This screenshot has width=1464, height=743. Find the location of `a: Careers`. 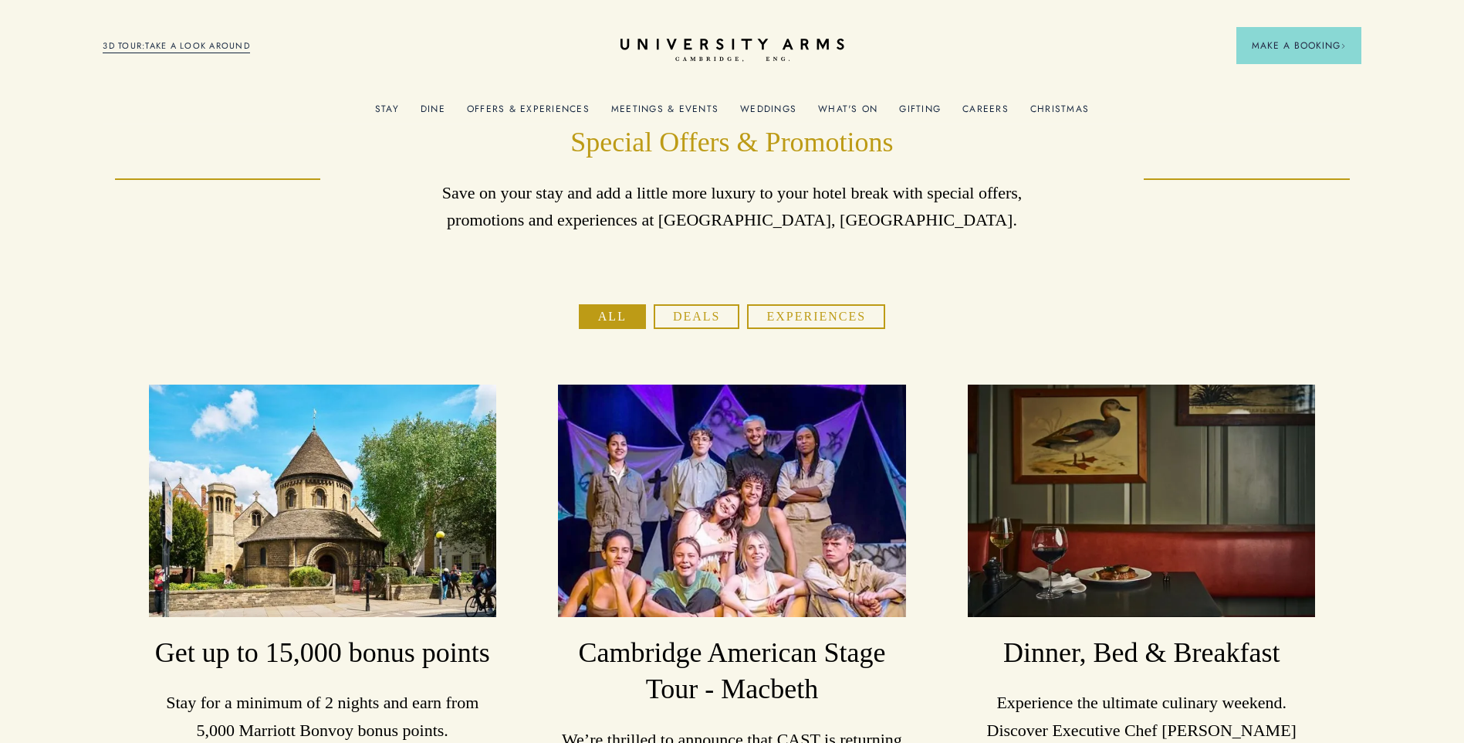

a: Careers is located at coordinates (986, 113).